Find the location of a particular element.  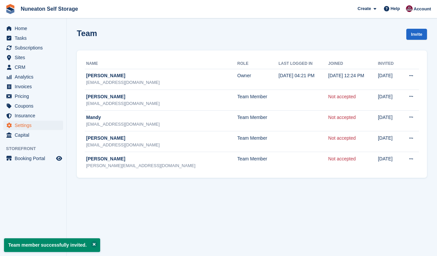

span: Create is located at coordinates (364, 9).